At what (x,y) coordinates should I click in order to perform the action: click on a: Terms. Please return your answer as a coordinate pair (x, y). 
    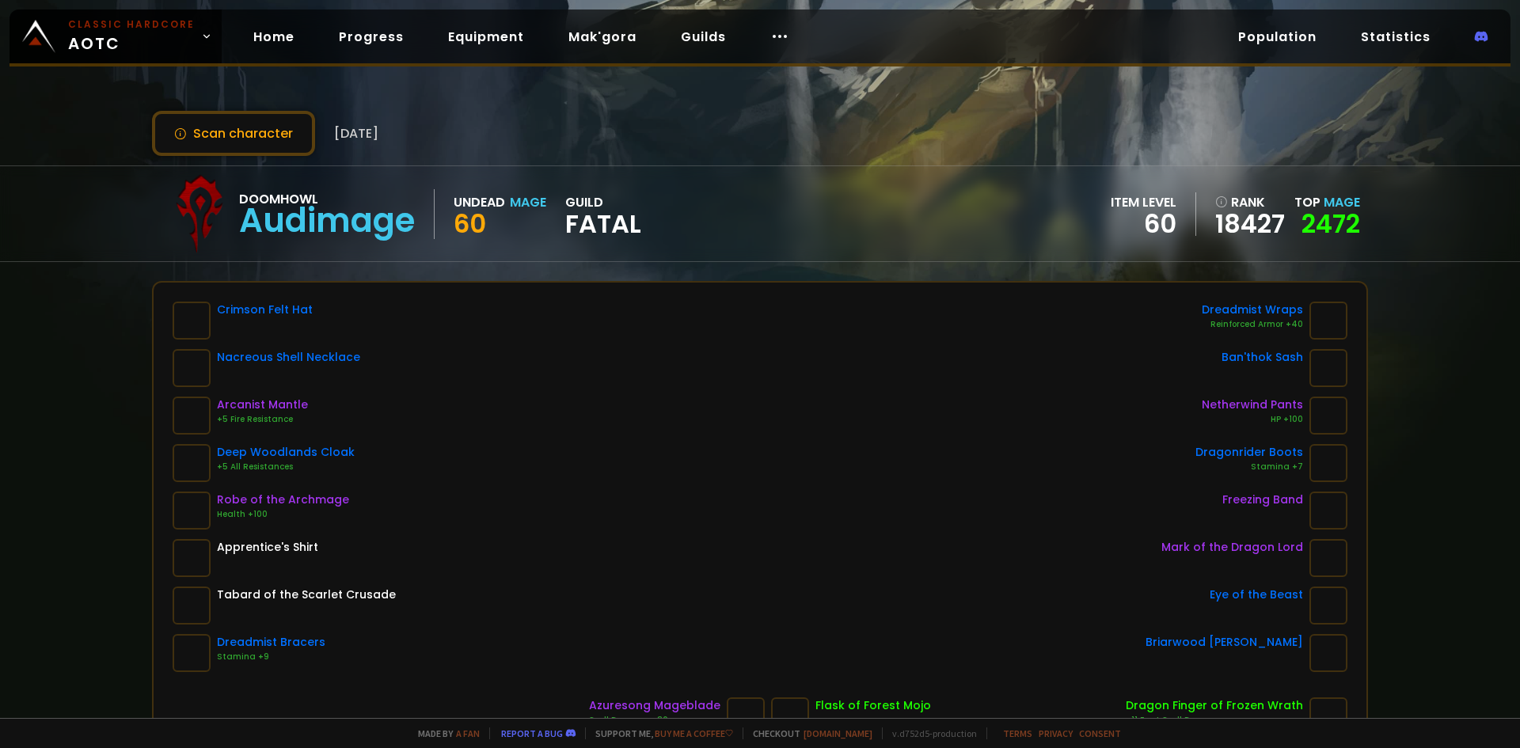
    Looking at the image, I should click on (1018, 733).